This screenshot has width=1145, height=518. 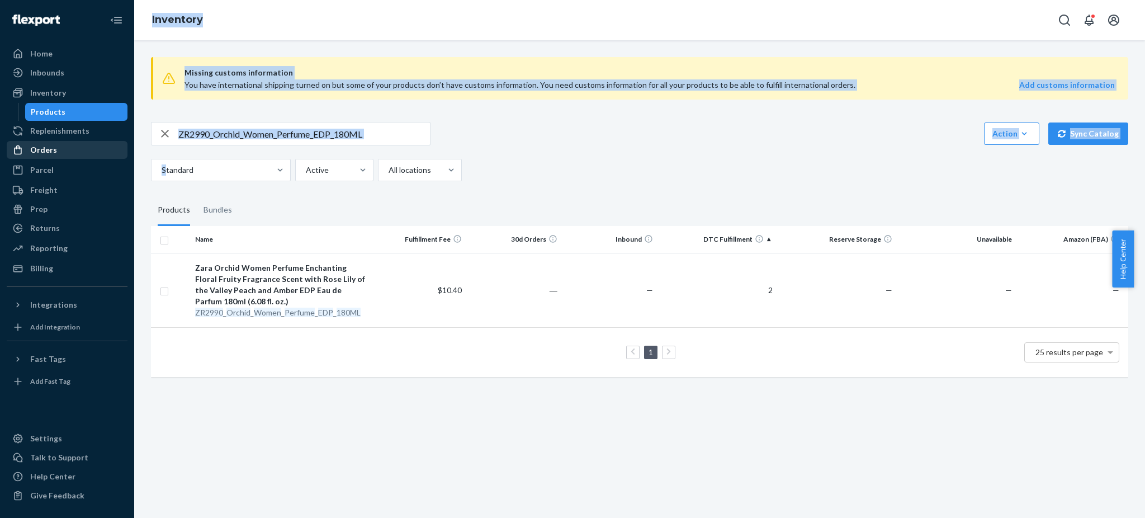 I want to click on a: Talk to Support, so click(x=67, y=457).